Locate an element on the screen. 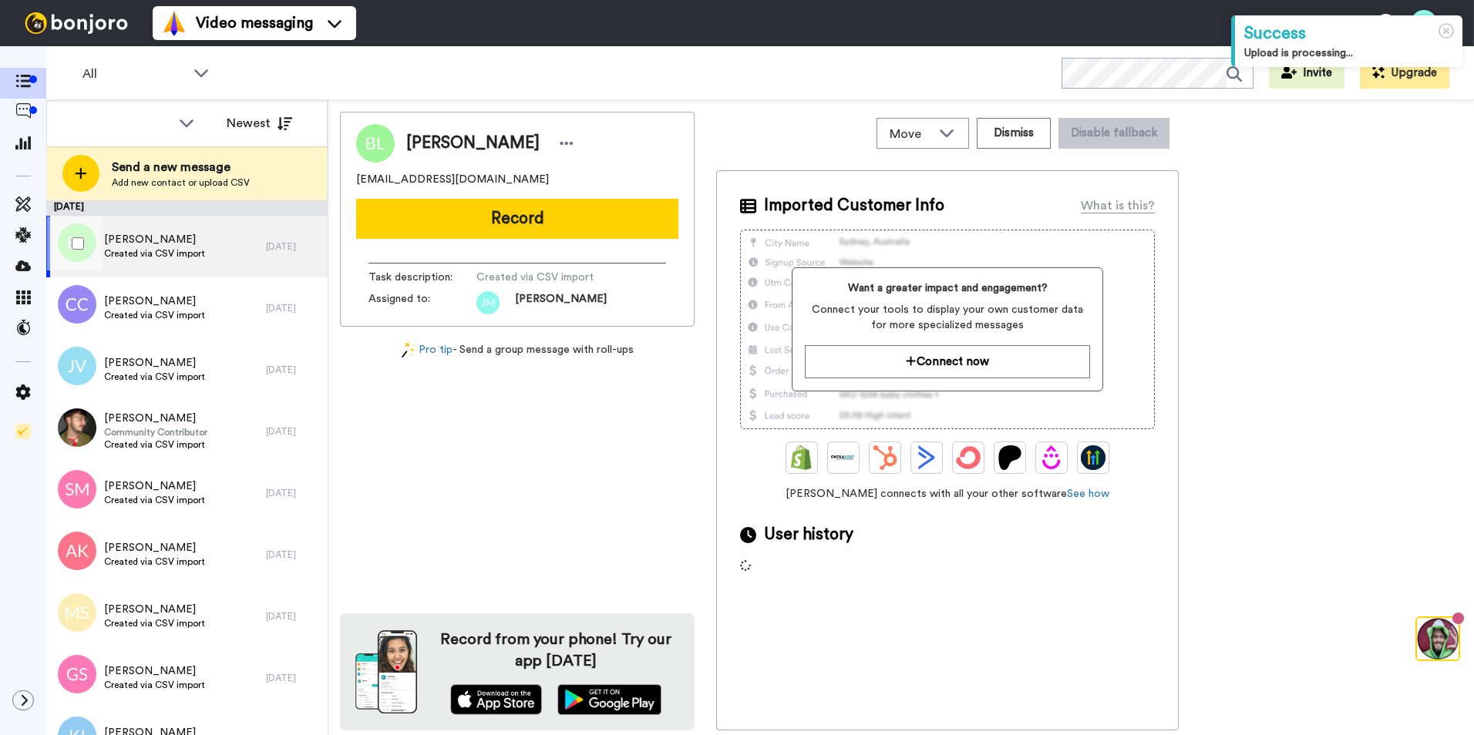 Image resolution: width=1474 pixels, height=735 pixels. button: Record is located at coordinates (517, 219).